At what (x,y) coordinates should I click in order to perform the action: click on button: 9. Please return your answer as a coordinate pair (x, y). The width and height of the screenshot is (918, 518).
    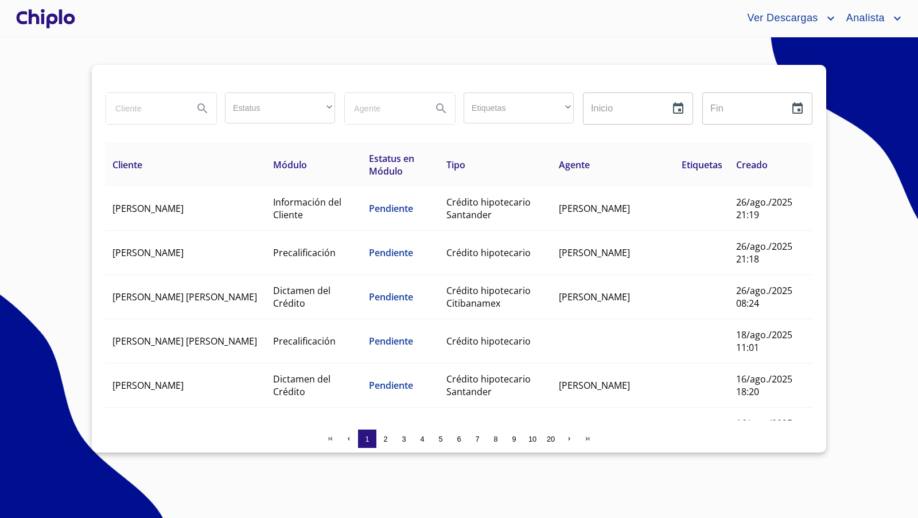
    Looking at the image, I should click on (514, 439).